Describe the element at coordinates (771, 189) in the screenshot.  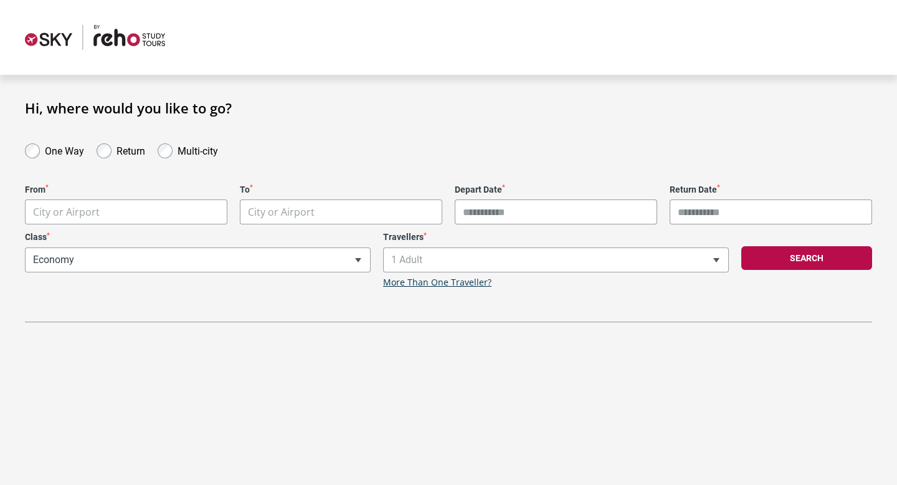
I see `label: Return Date` at that location.